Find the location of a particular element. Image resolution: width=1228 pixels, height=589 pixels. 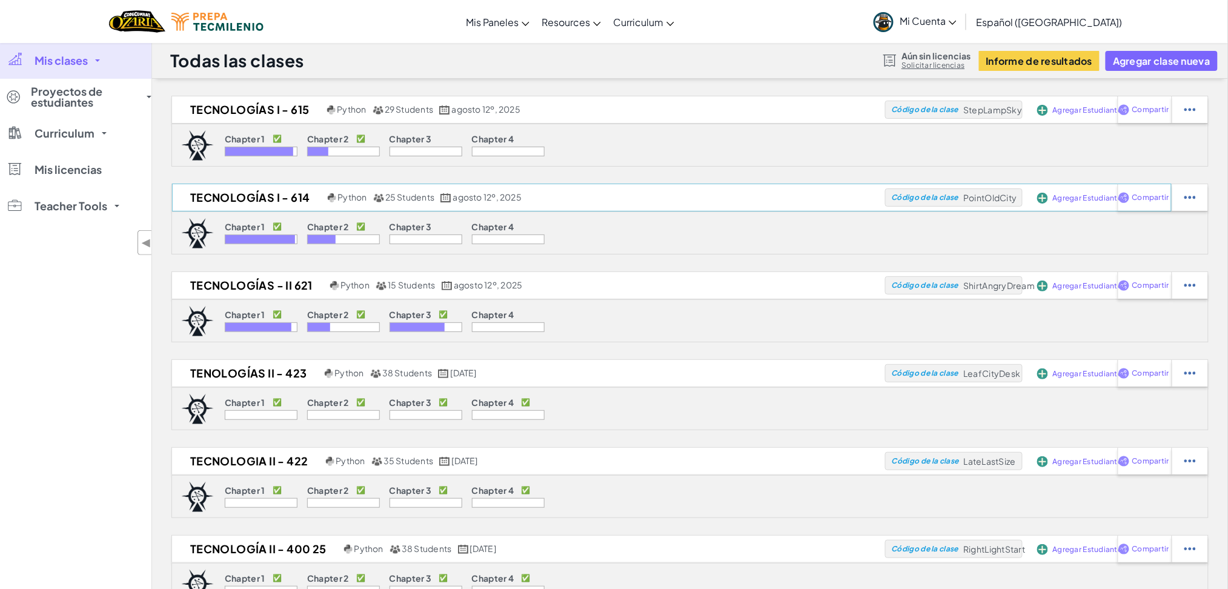

span: LeafCityDesk is located at coordinates (992, 373).